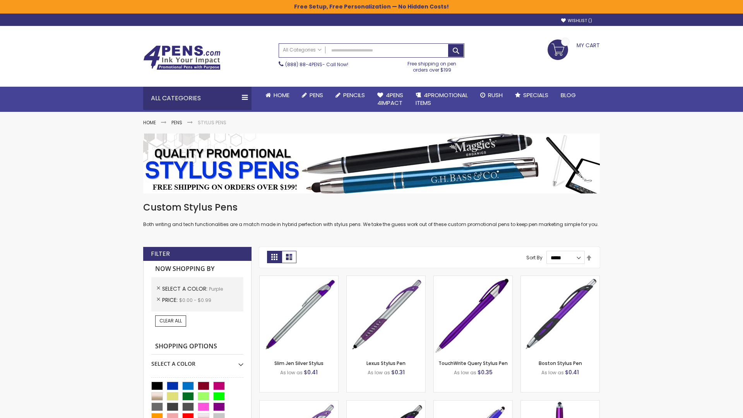  Describe the element at coordinates (372, 215) in the screenshot. I see `div: Both writing and tech functionalities are a match made in hybrid perfection with stylus pens. We ...` at that location.